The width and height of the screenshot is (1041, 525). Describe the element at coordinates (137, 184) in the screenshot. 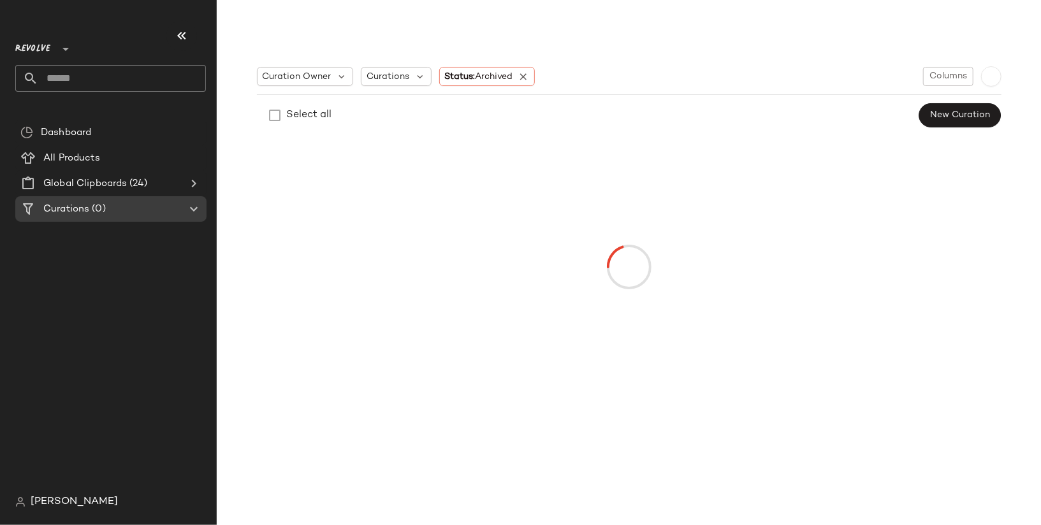

I see `span: (24)` at that location.